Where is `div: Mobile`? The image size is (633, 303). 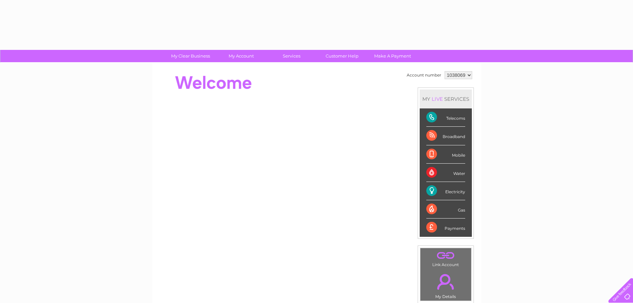 div: Mobile is located at coordinates (446, 154).